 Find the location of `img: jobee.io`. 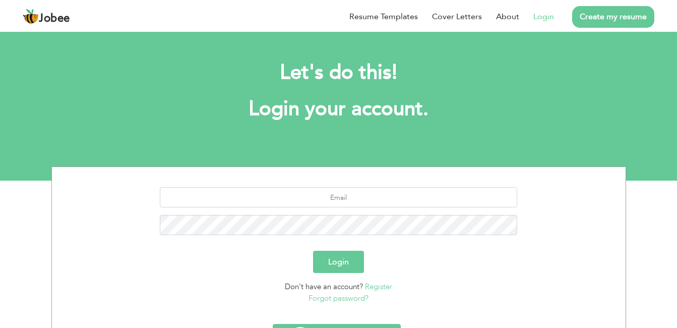

img: jobee.io is located at coordinates (31, 17).